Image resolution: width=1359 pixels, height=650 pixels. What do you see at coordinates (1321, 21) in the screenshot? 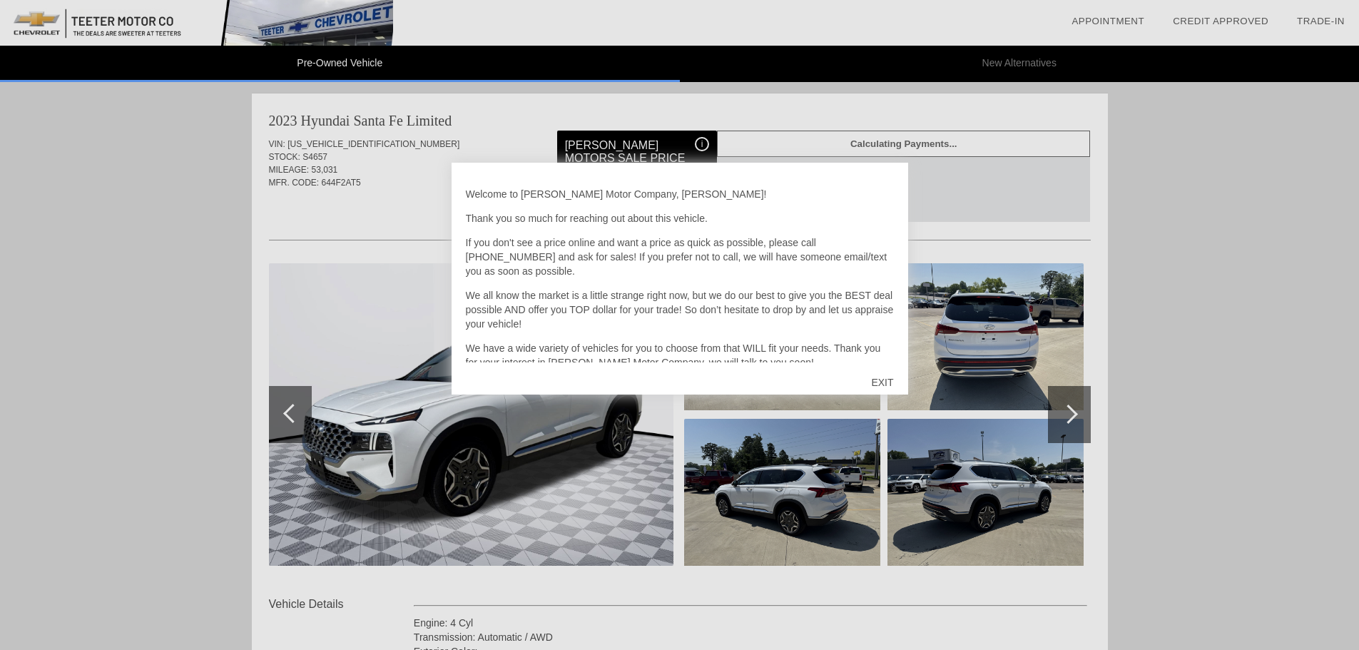
I see `a: Trade-In` at bounding box center [1321, 21].